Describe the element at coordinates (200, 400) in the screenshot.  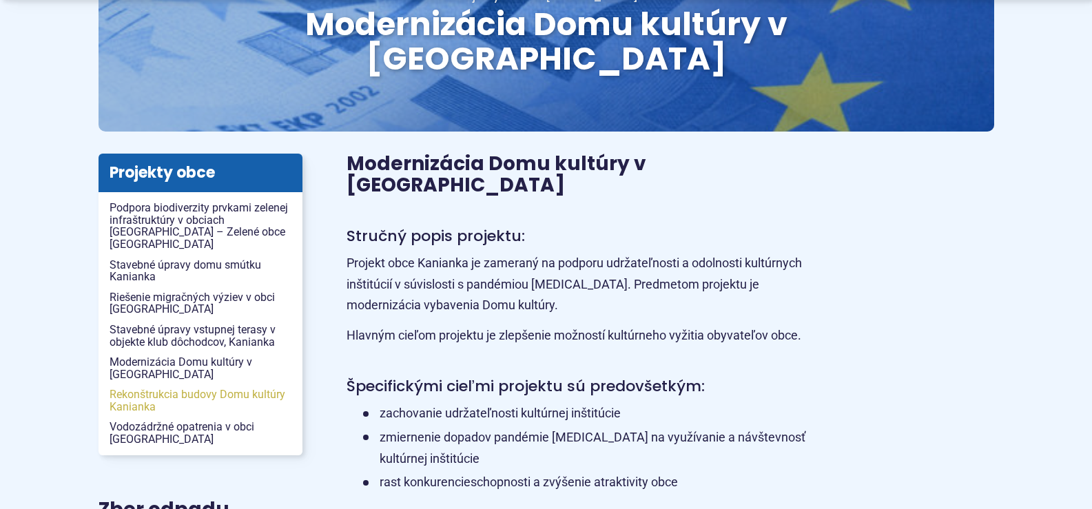
I see `a: Rekonštrukcia budovy Domu kultúry Kanianka` at that location.